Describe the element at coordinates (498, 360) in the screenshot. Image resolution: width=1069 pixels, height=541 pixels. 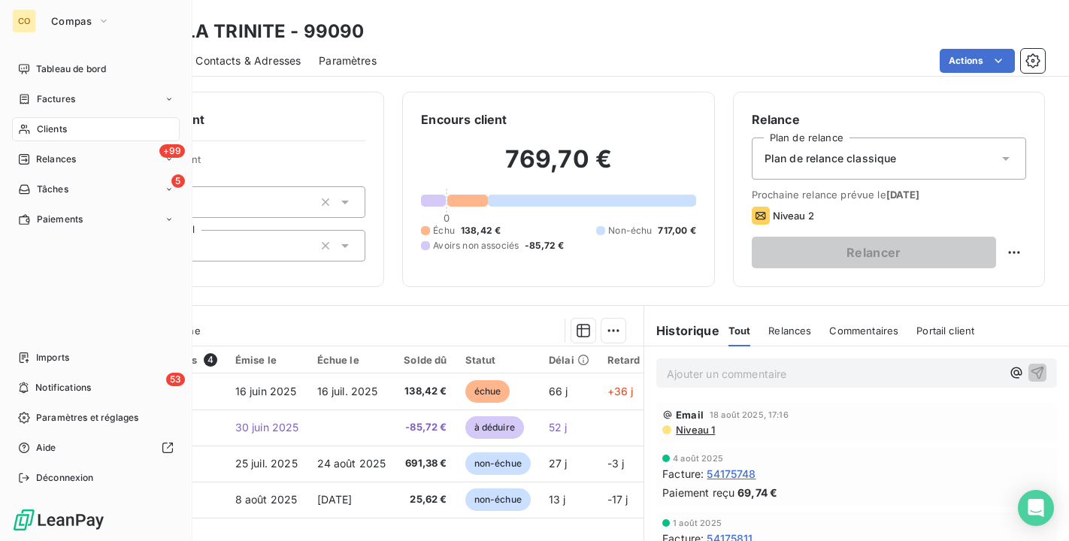
I see `div: Statut` at that location.